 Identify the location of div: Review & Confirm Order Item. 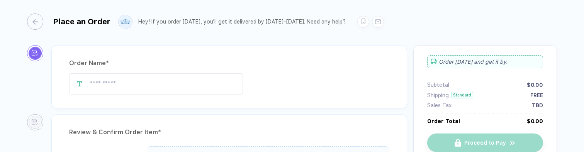
(229, 132).